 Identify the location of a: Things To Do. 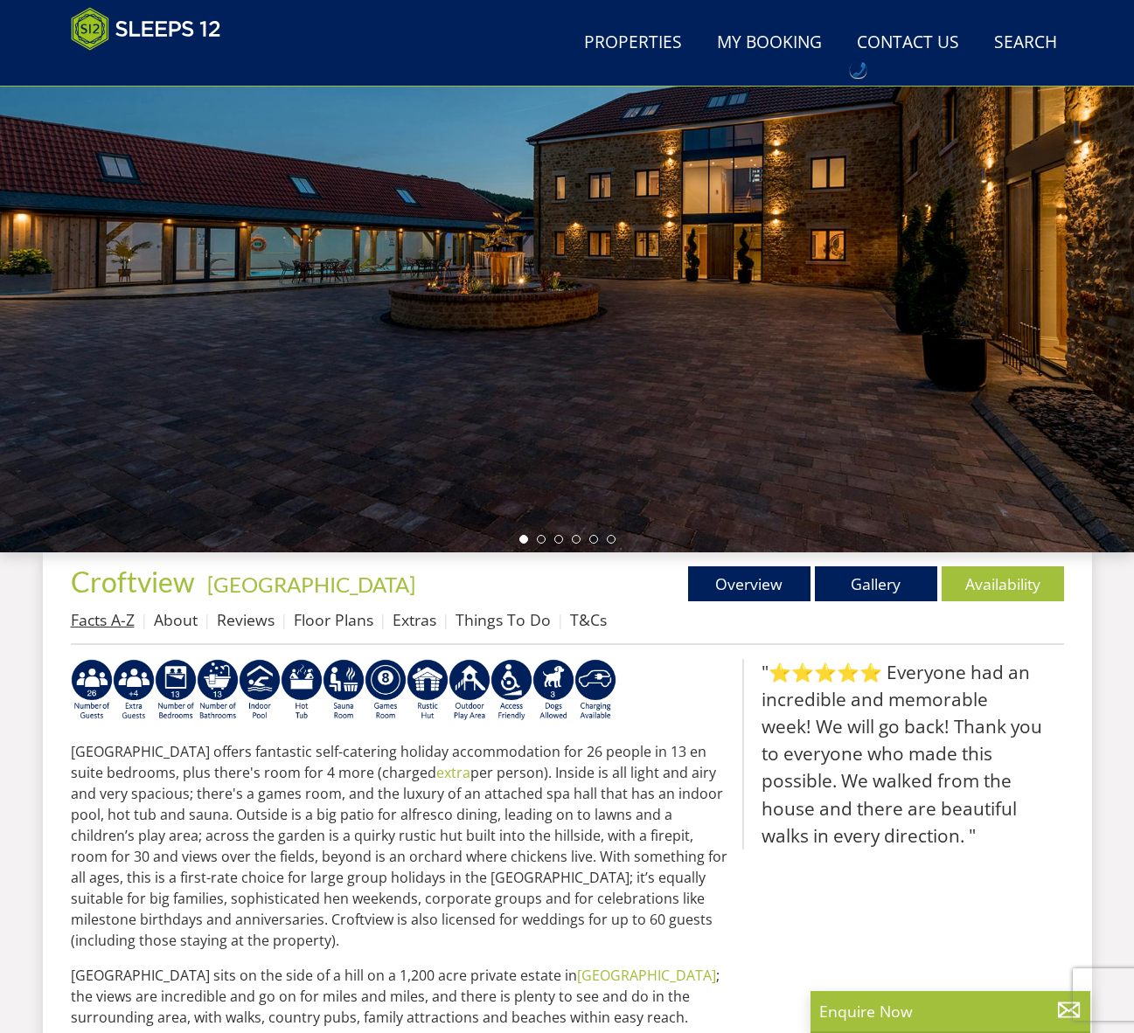
(503, 620).